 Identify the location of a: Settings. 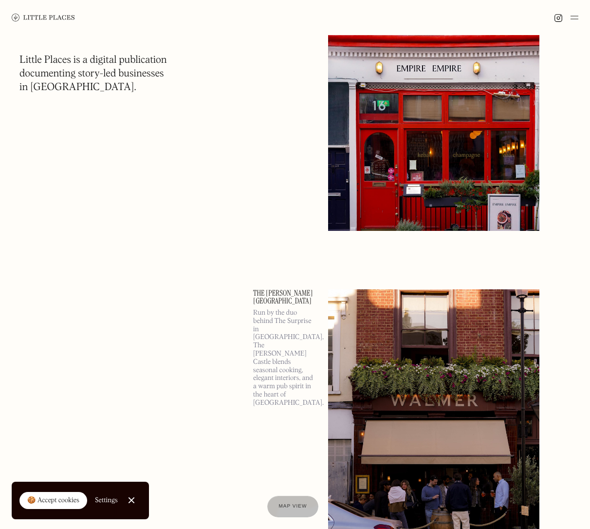
(106, 500).